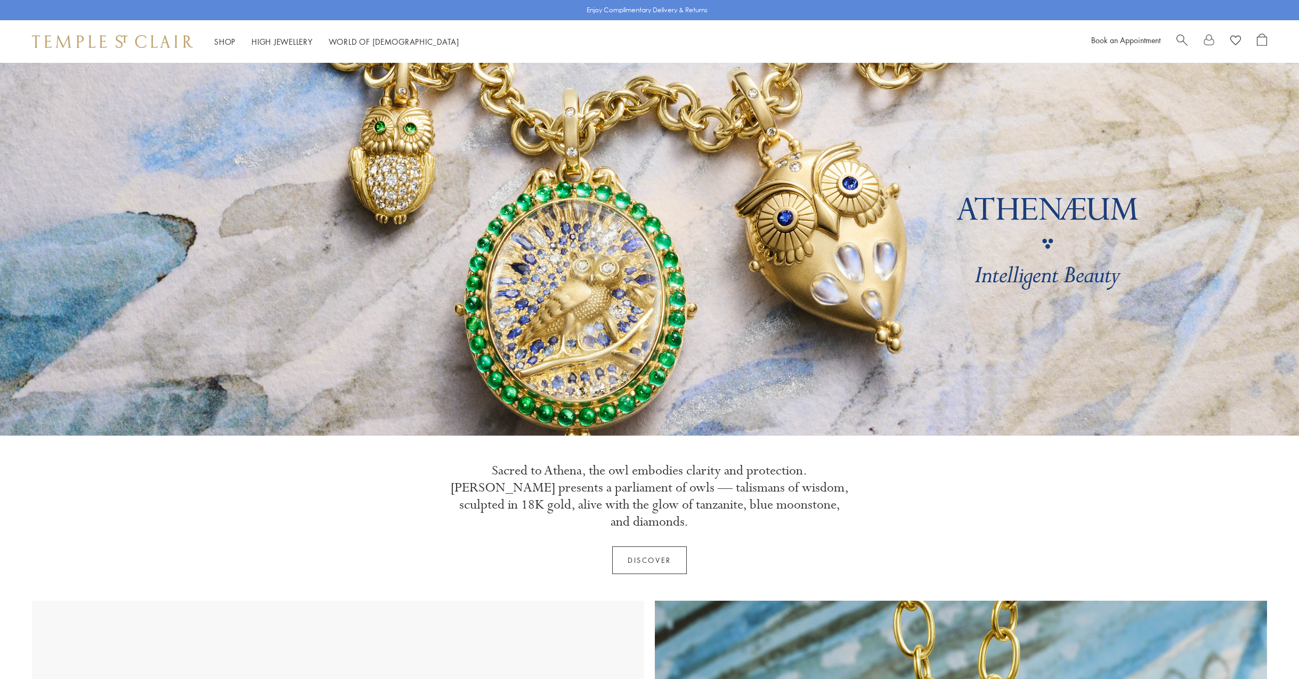 The width and height of the screenshot is (1299, 679). Describe the element at coordinates (337, 42) in the screenshot. I see `nav: Main navigation` at that location.